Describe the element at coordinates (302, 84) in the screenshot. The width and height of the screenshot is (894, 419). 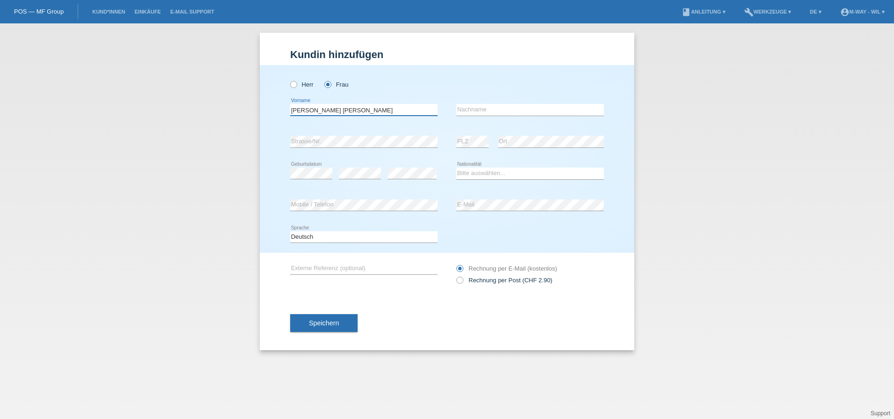
I see `label: Herr` at that location.